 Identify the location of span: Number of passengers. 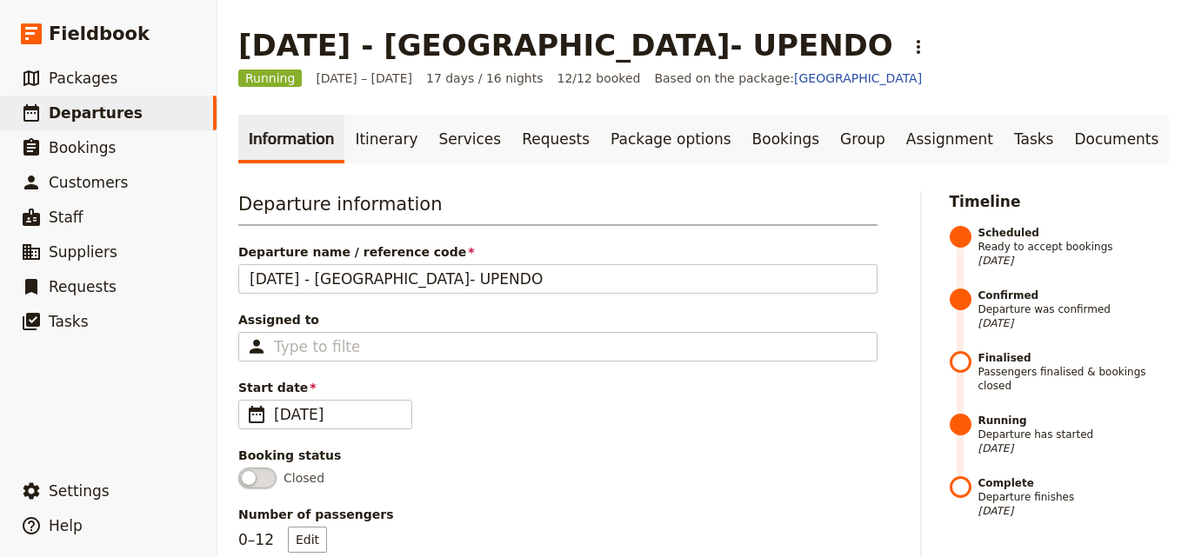
(557, 515).